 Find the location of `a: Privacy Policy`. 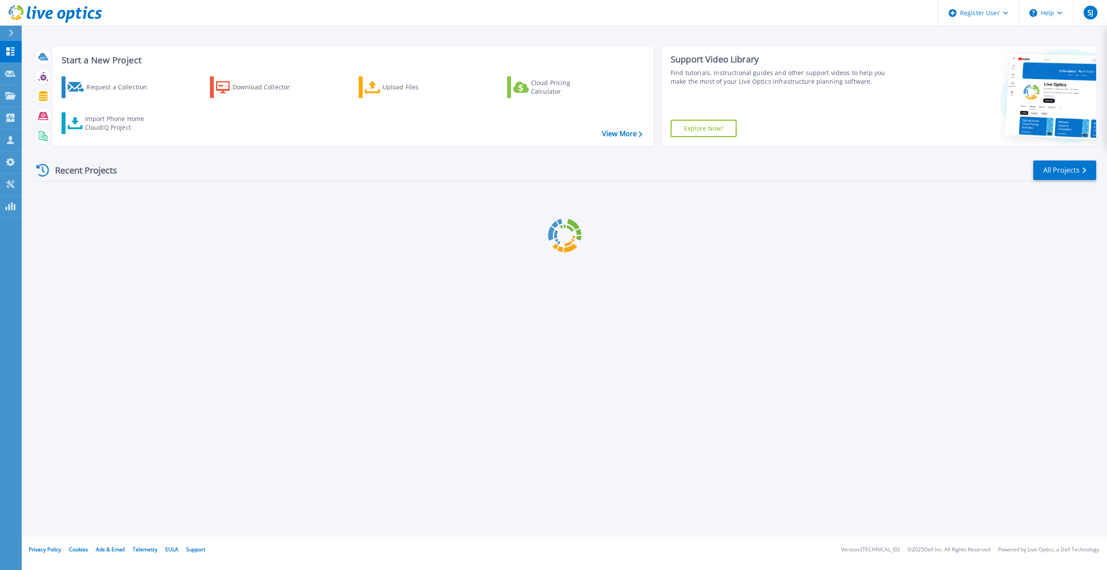

a: Privacy Policy is located at coordinates (45, 549).